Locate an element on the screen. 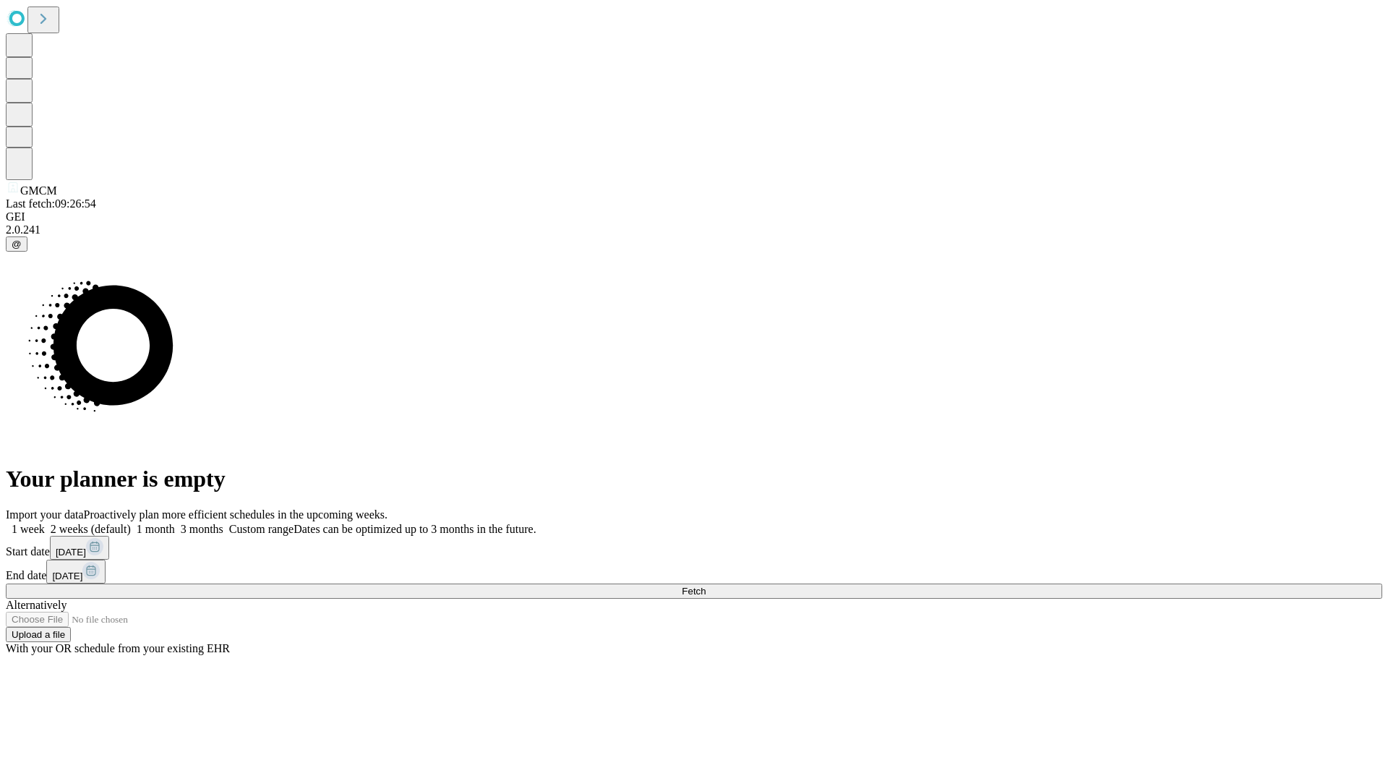 This screenshot has width=1388, height=781. h1: Your planner is empty is located at coordinates (694, 479).